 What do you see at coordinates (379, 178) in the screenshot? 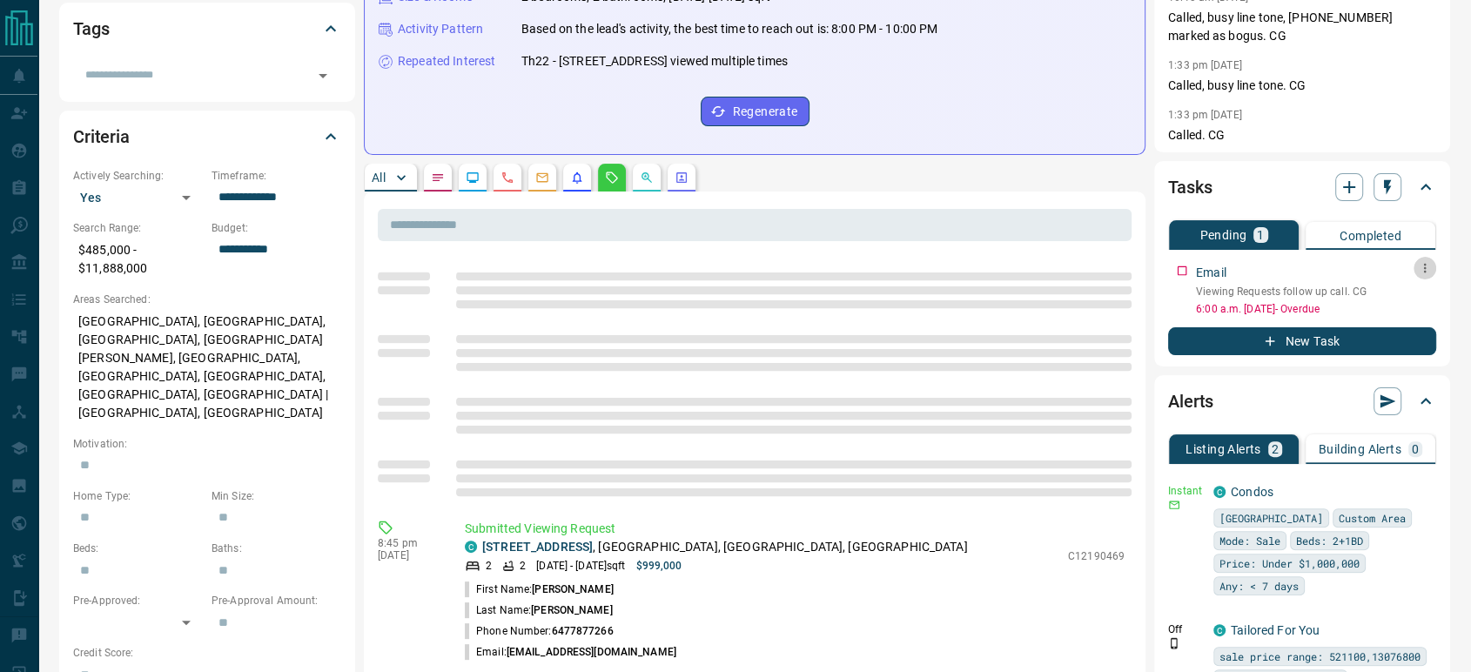
I see `p: All` at bounding box center [379, 178].